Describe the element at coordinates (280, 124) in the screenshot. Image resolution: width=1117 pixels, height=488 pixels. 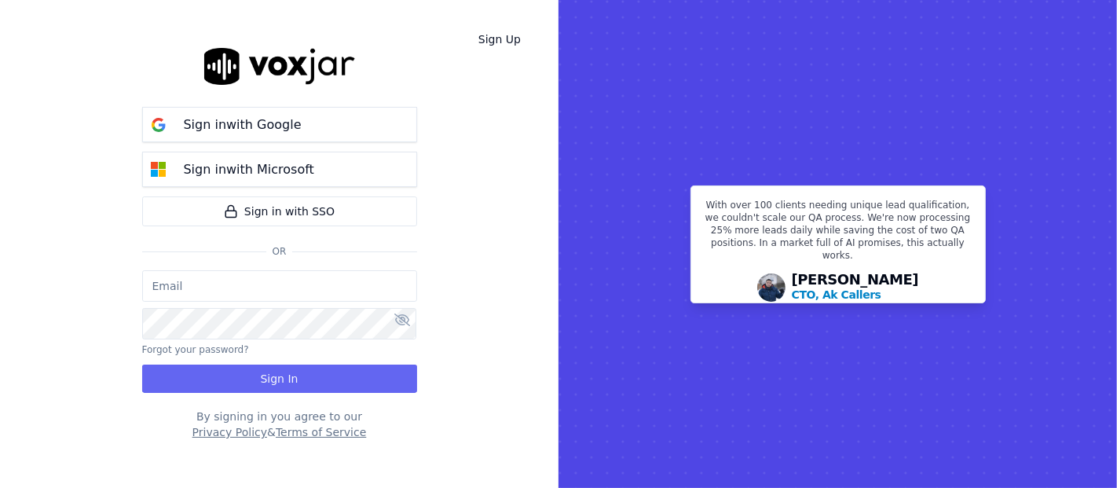
I see `button: Sign inwith Google` at that location.